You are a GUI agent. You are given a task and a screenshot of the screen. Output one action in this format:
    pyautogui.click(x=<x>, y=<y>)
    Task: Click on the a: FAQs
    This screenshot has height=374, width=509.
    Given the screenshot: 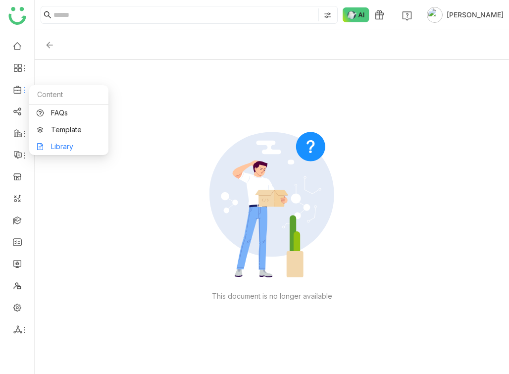 What is the action you would take?
    pyautogui.click(x=69, y=113)
    